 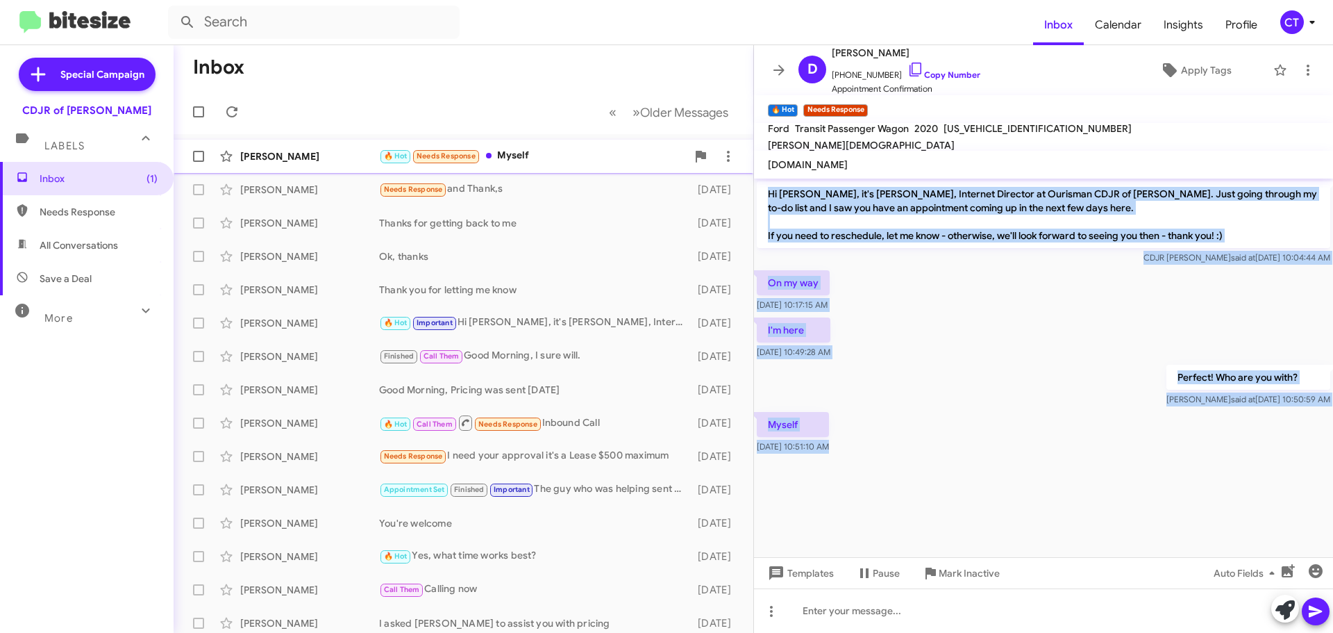 I want to click on p: Myself, so click(x=793, y=424).